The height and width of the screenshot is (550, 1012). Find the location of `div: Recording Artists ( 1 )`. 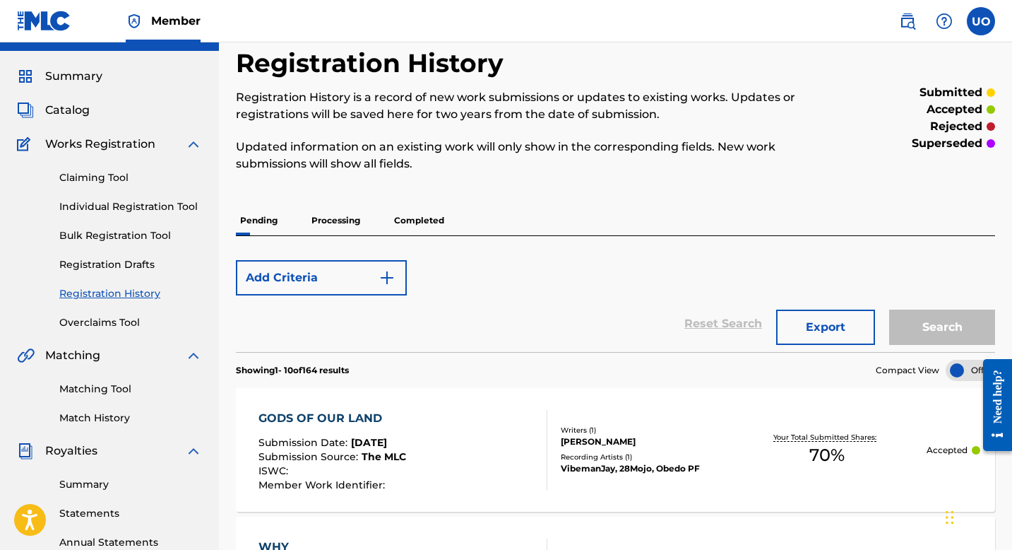

div: Recording Artists ( 1 ) is located at coordinates (644, 456).